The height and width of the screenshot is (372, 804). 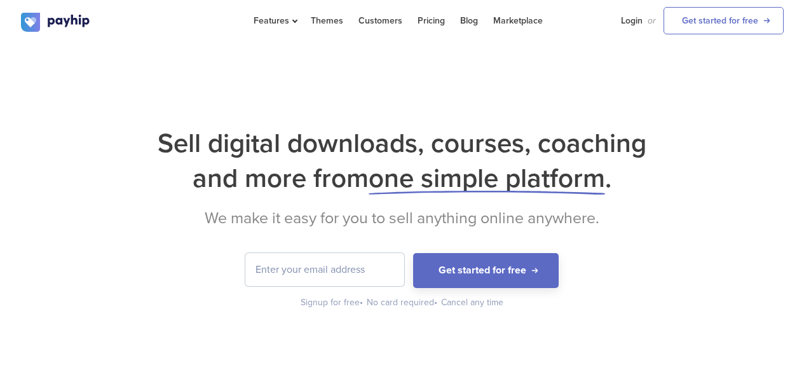 I want to click on button: Get started for free, so click(x=485, y=270).